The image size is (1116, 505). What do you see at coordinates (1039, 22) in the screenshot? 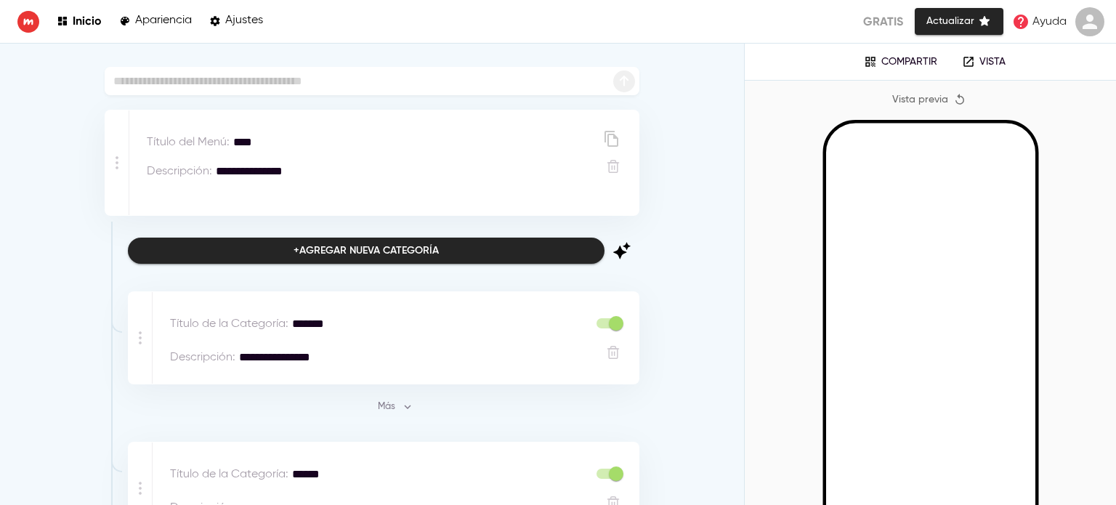
I see `a: Ayuda` at bounding box center [1039, 22].